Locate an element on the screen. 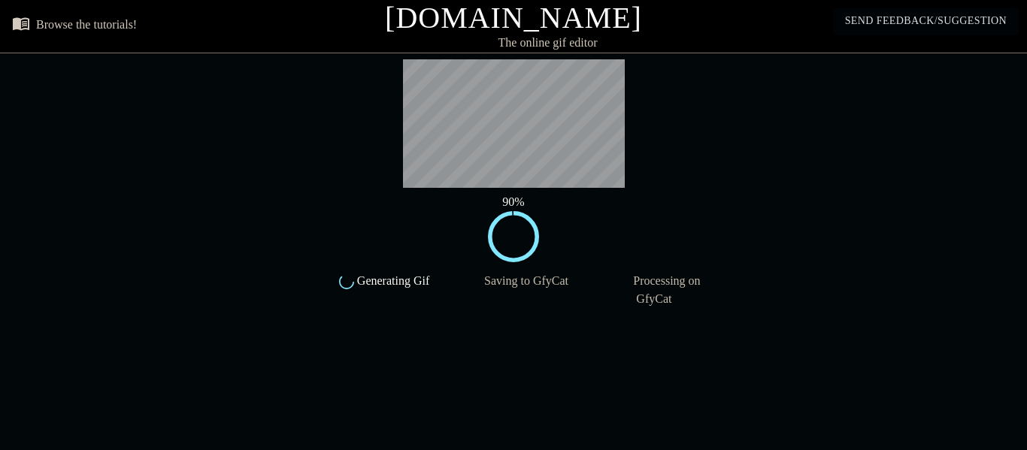 The height and width of the screenshot is (450, 1027). a: Browse the tutorials! is located at coordinates (74, 26).